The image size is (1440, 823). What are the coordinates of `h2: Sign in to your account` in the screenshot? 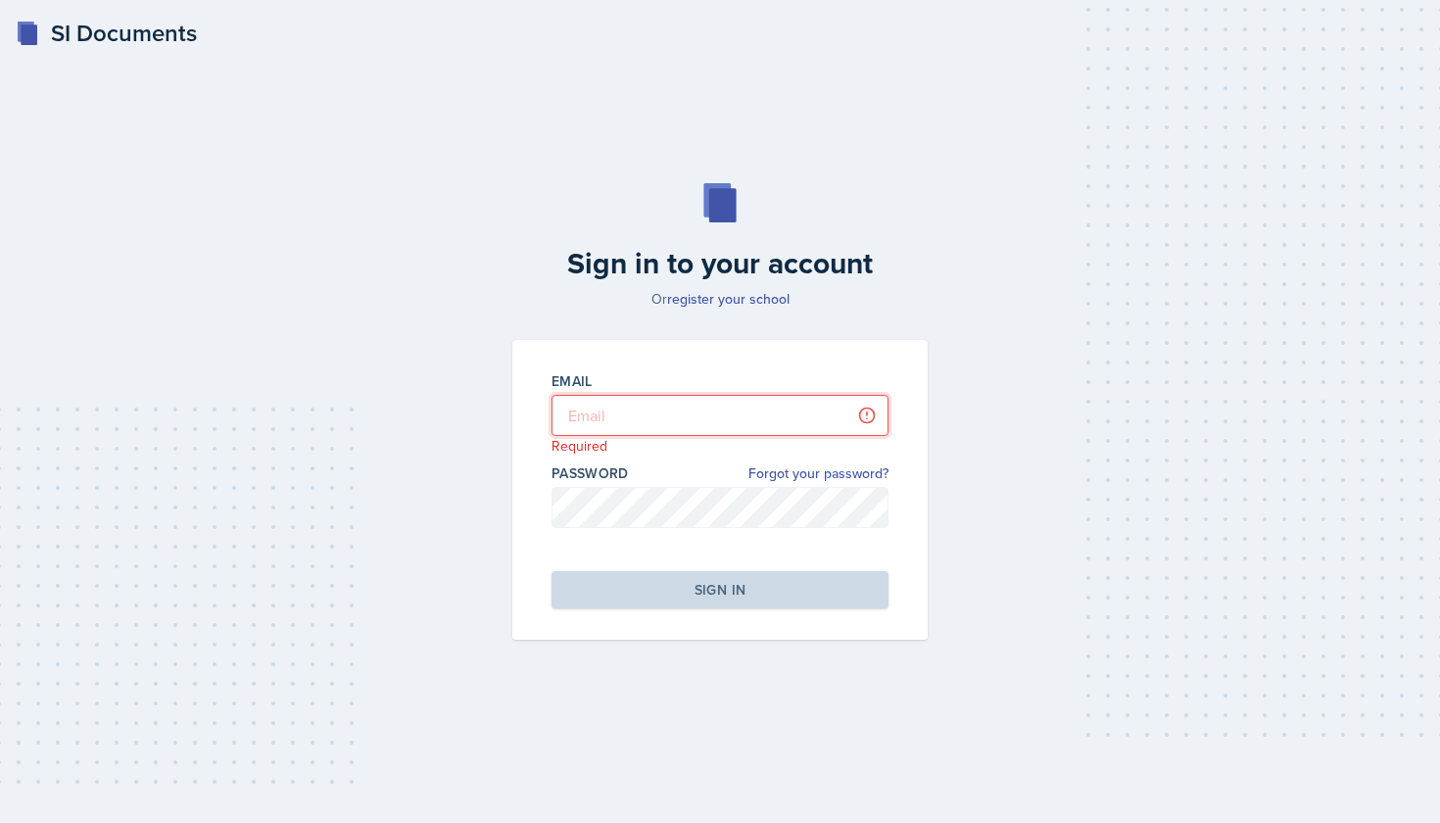 It's located at (720, 264).